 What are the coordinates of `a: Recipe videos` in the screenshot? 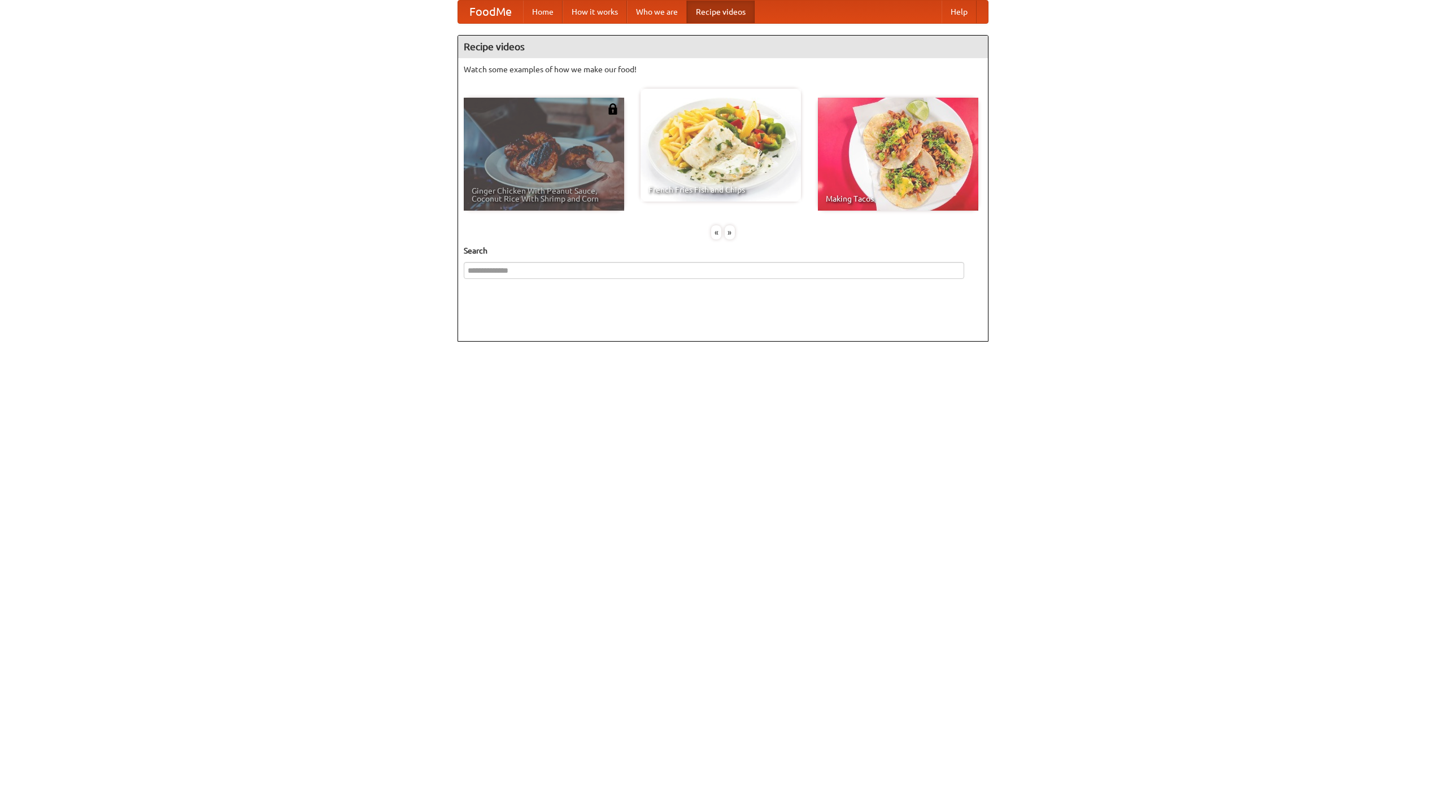 It's located at (721, 12).